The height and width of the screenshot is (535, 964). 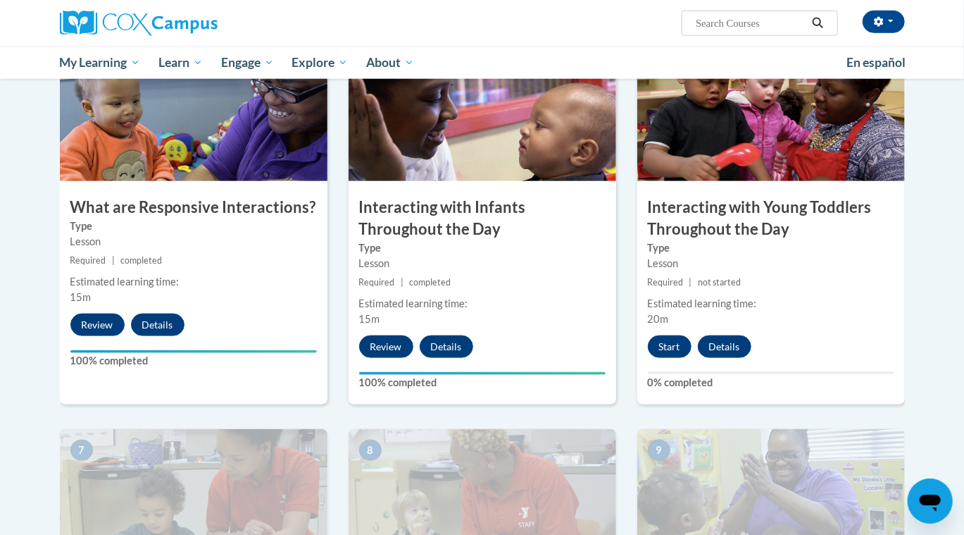 What do you see at coordinates (371, 450) in the screenshot?
I see `span: 8` at bounding box center [371, 450].